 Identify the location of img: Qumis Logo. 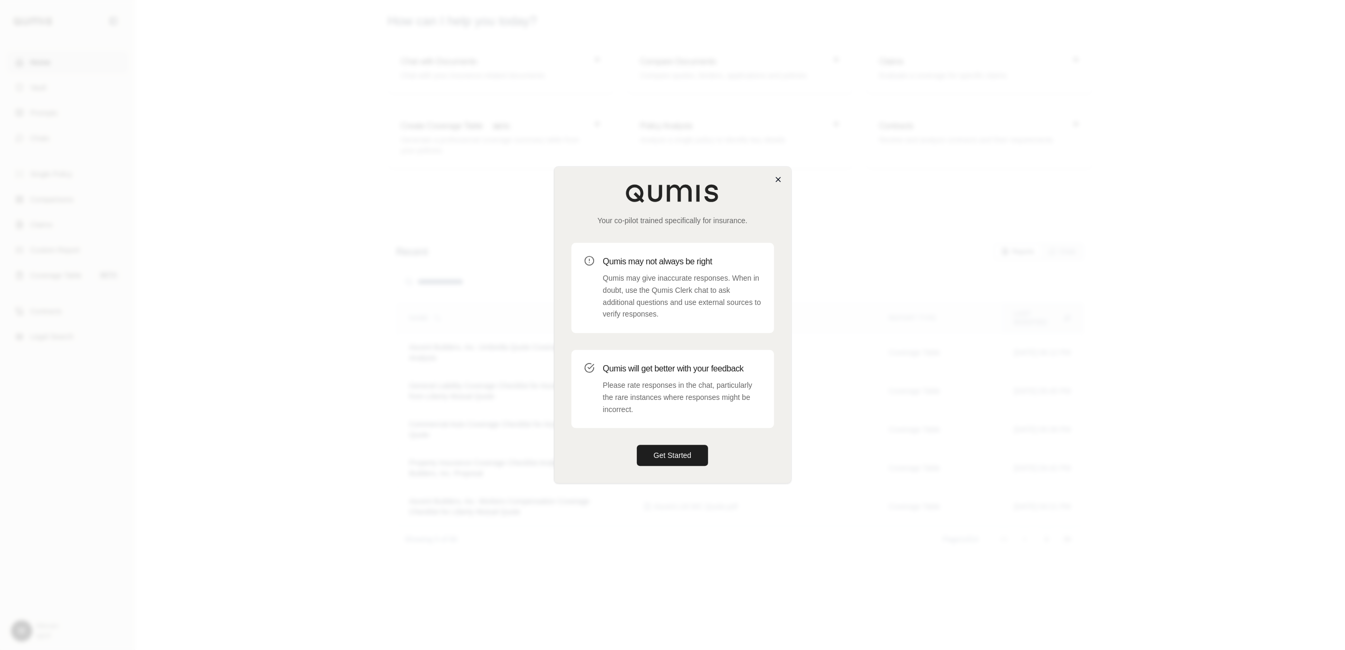
(673, 193).